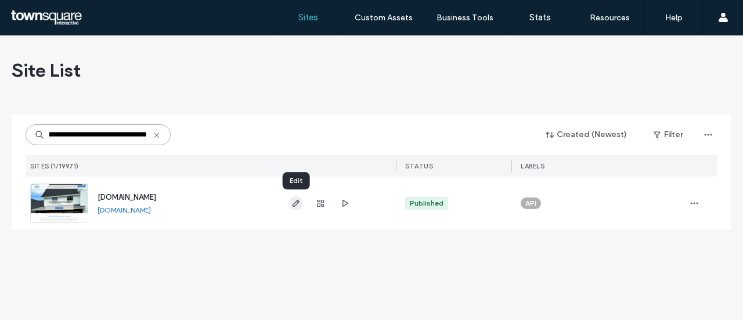 This screenshot has width=743, height=320. Describe the element at coordinates (587, 135) in the screenshot. I see `button: Created (Newest)` at that location.